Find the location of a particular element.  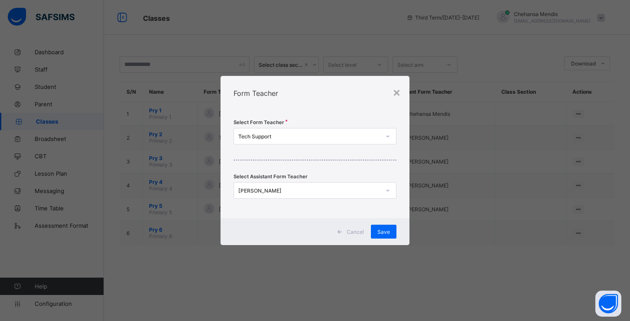

button: Open asap is located at coordinates (608, 303).